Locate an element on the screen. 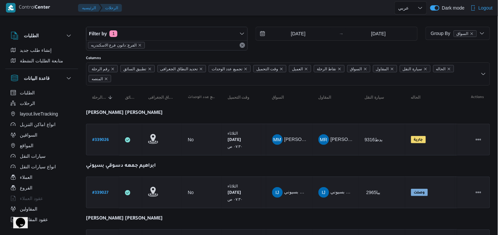  b: وصلت is located at coordinates (419, 193).